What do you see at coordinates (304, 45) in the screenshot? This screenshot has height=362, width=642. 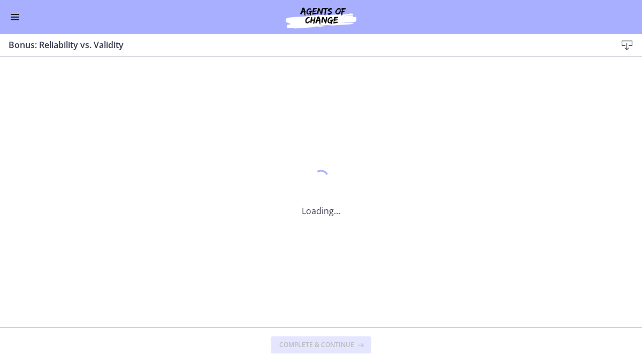 I see `h3: Bonus: Reliability vs. Validity` at bounding box center [304, 45].